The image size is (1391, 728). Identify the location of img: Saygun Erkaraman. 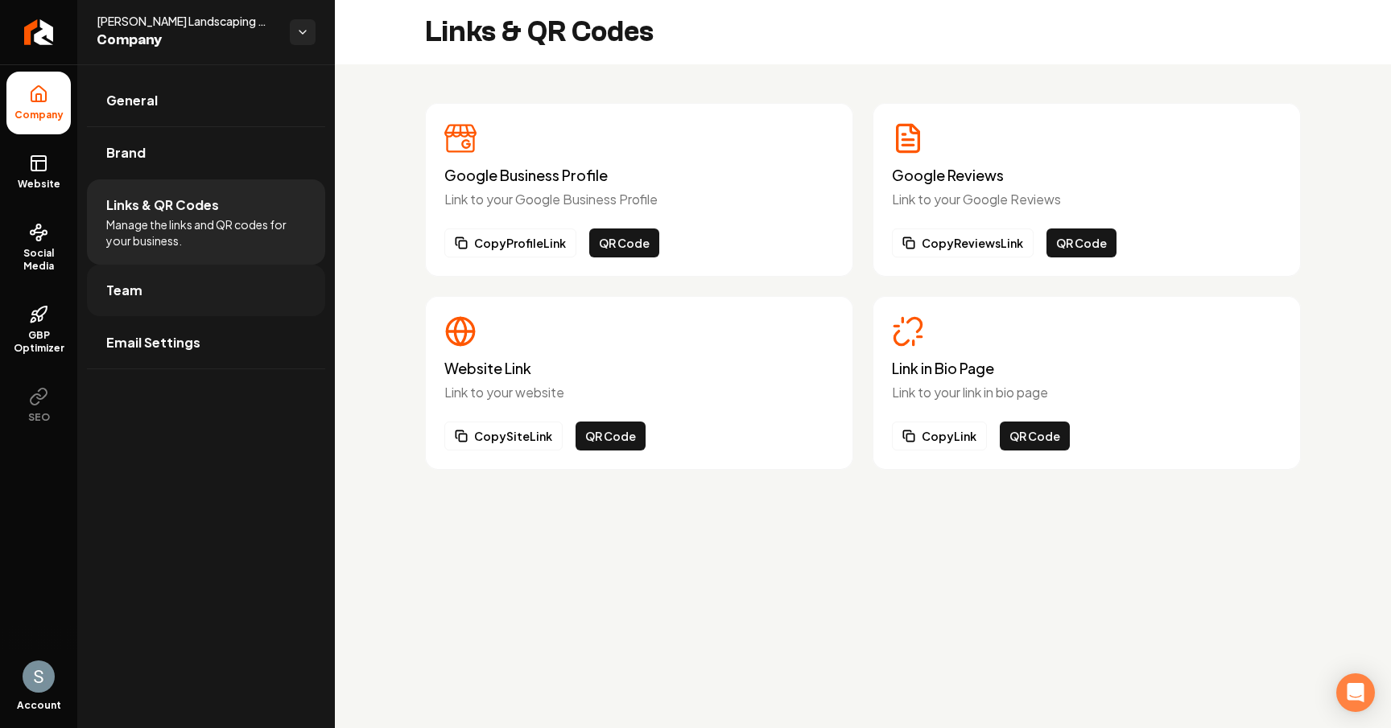
(39, 677).